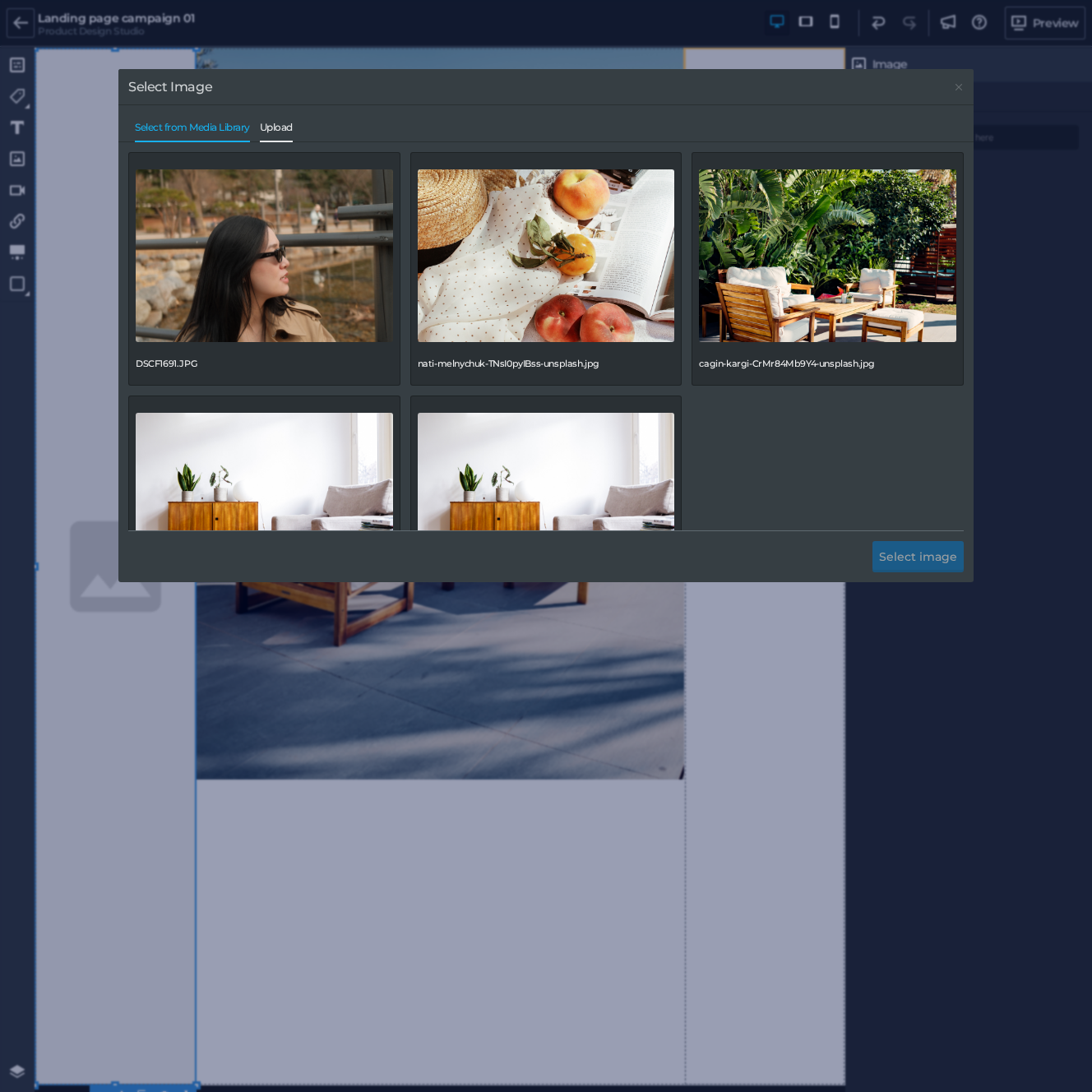 This screenshot has height=1092, width=1092. I want to click on div: DSCF1691.JPG, so click(264, 359).